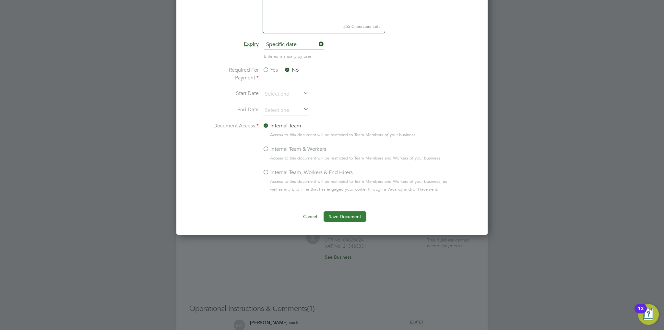  I want to click on label: Yes, so click(270, 70).